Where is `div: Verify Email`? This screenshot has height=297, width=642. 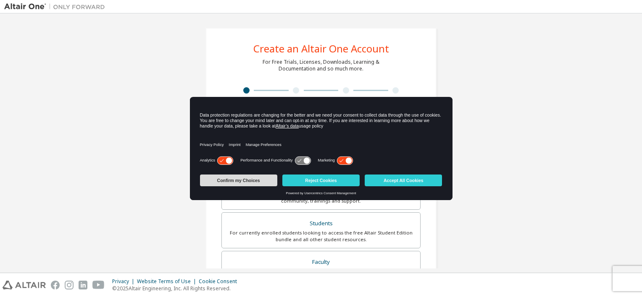 div: Verify Email is located at coordinates (296, 99).